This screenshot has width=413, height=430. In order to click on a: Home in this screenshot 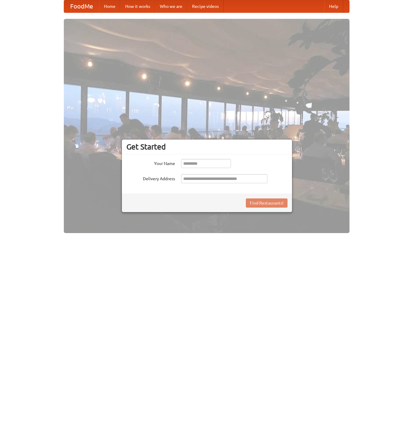, I will do `click(110, 6)`.